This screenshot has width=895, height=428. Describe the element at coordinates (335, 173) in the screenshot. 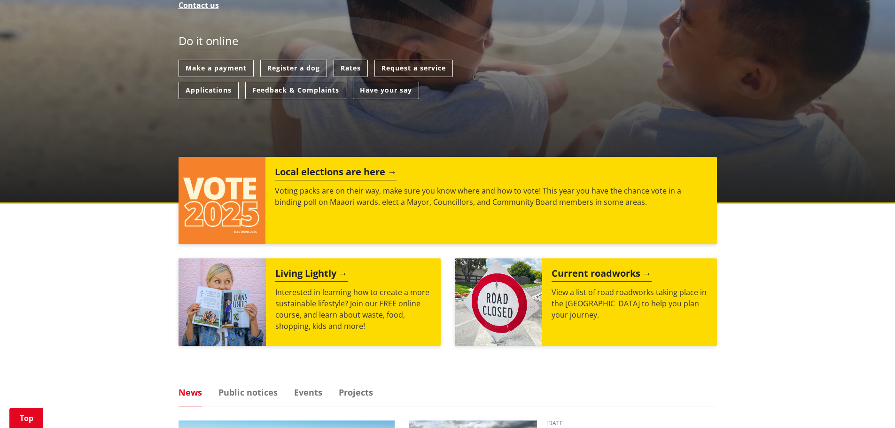

I see `h2: Local elections are here` at that location.